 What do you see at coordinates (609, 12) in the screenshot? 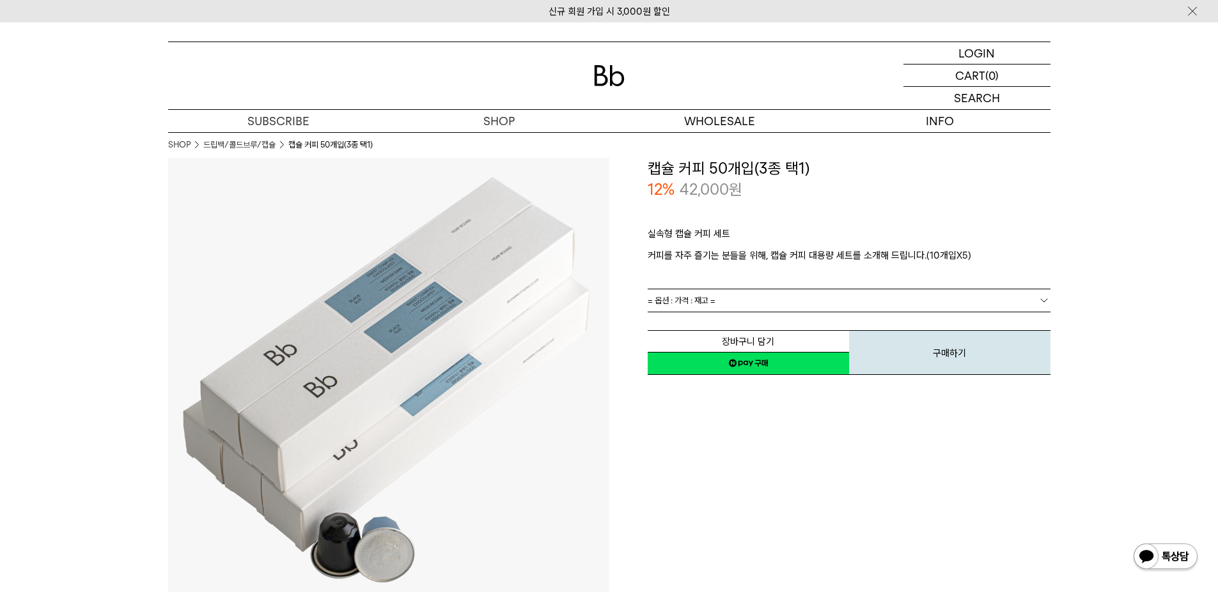
I see `a: 신규 회원 가입 시 3,000원 할인` at bounding box center [609, 12].